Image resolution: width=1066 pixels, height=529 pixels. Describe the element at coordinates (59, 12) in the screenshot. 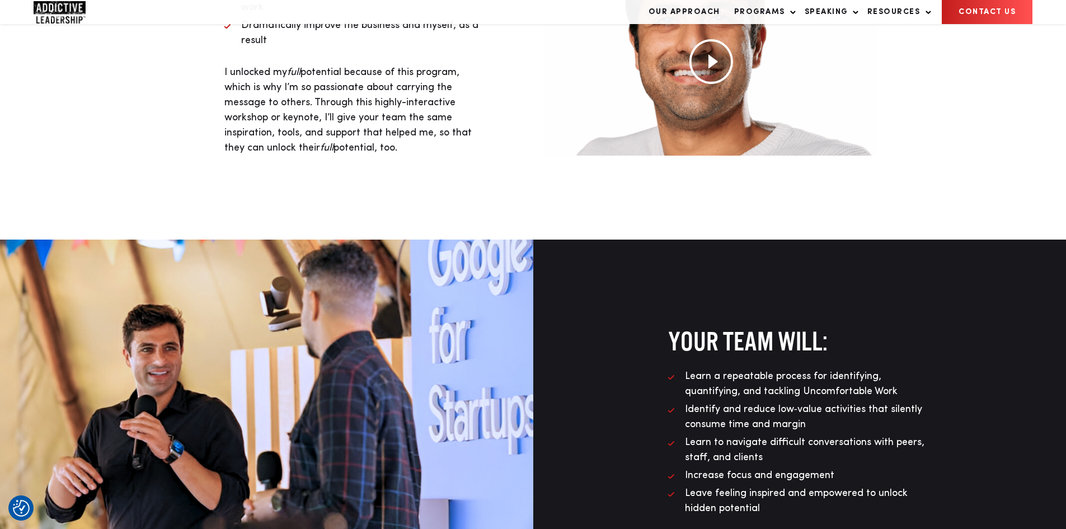

I see `img: Company Logo` at that location.